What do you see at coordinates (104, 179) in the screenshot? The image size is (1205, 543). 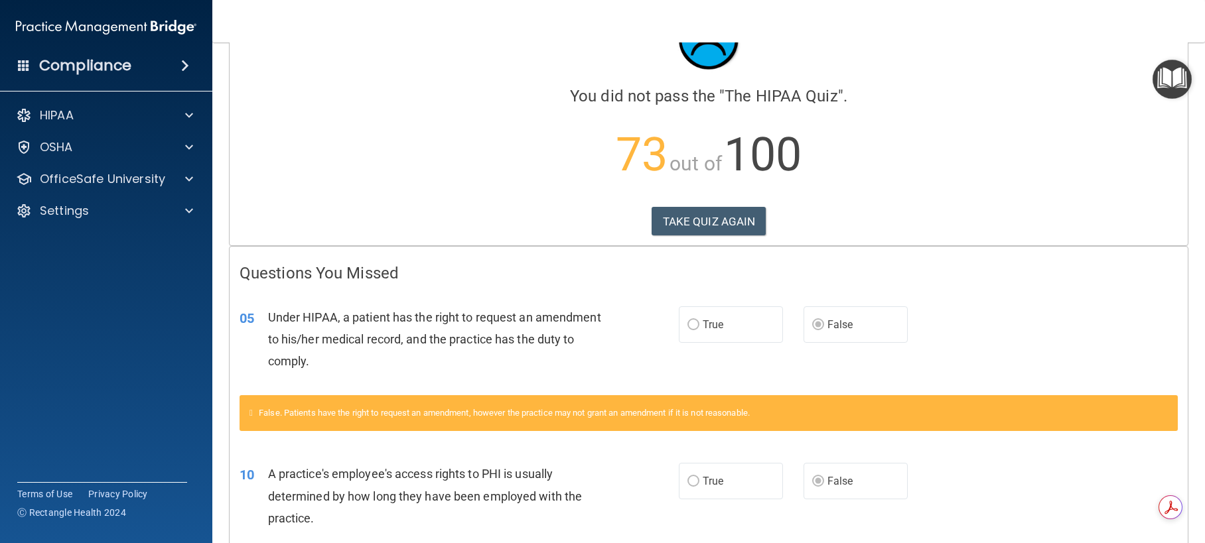 I see `a: OfficeSafe University` at bounding box center [104, 179].